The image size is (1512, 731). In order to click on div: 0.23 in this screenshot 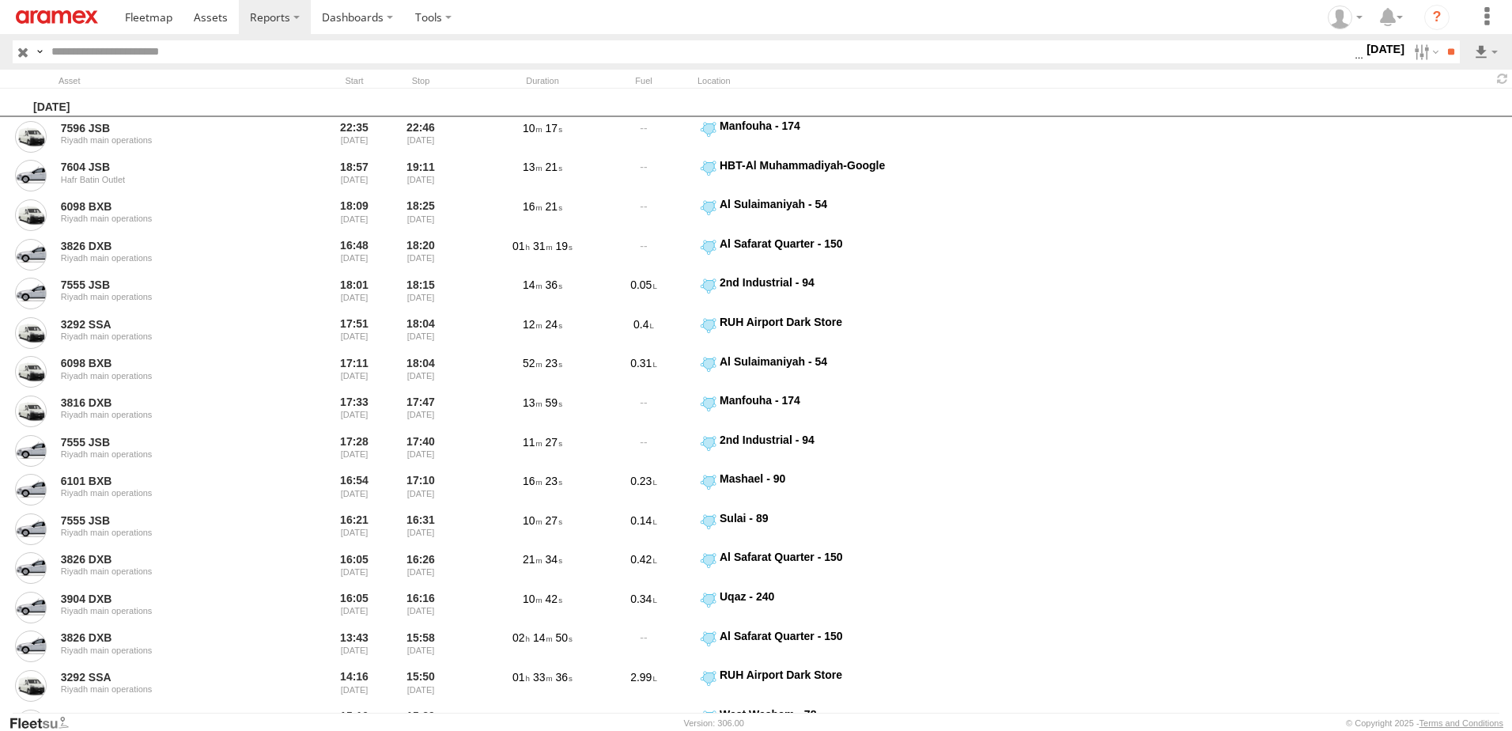, I will do `click(644, 490)`.